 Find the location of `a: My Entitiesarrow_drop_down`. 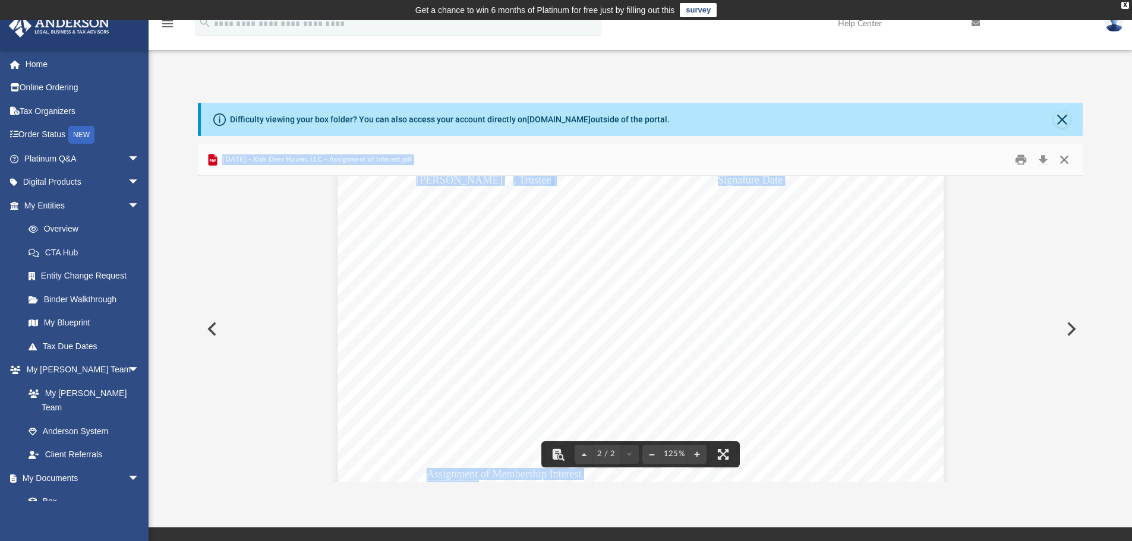

a: My Entitiesarrow_drop_down is located at coordinates (83, 206).